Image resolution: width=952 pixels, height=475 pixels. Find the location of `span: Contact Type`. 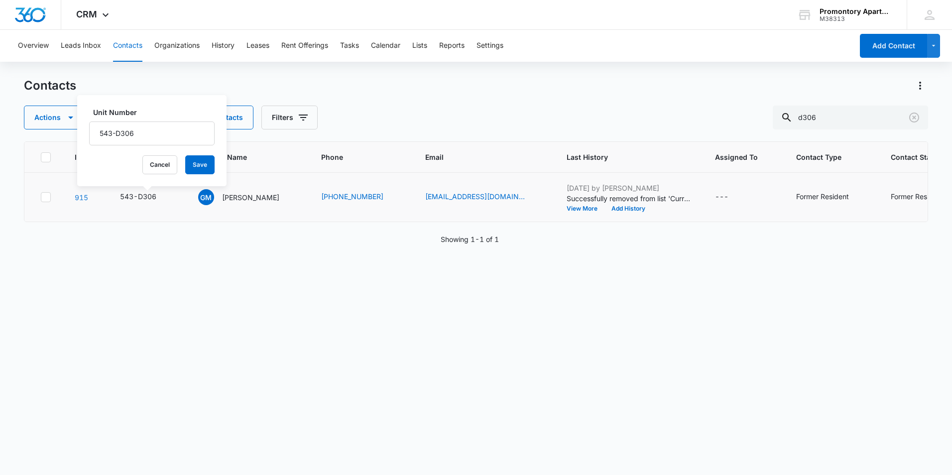

span: Contact Type is located at coordinates (824, 157).